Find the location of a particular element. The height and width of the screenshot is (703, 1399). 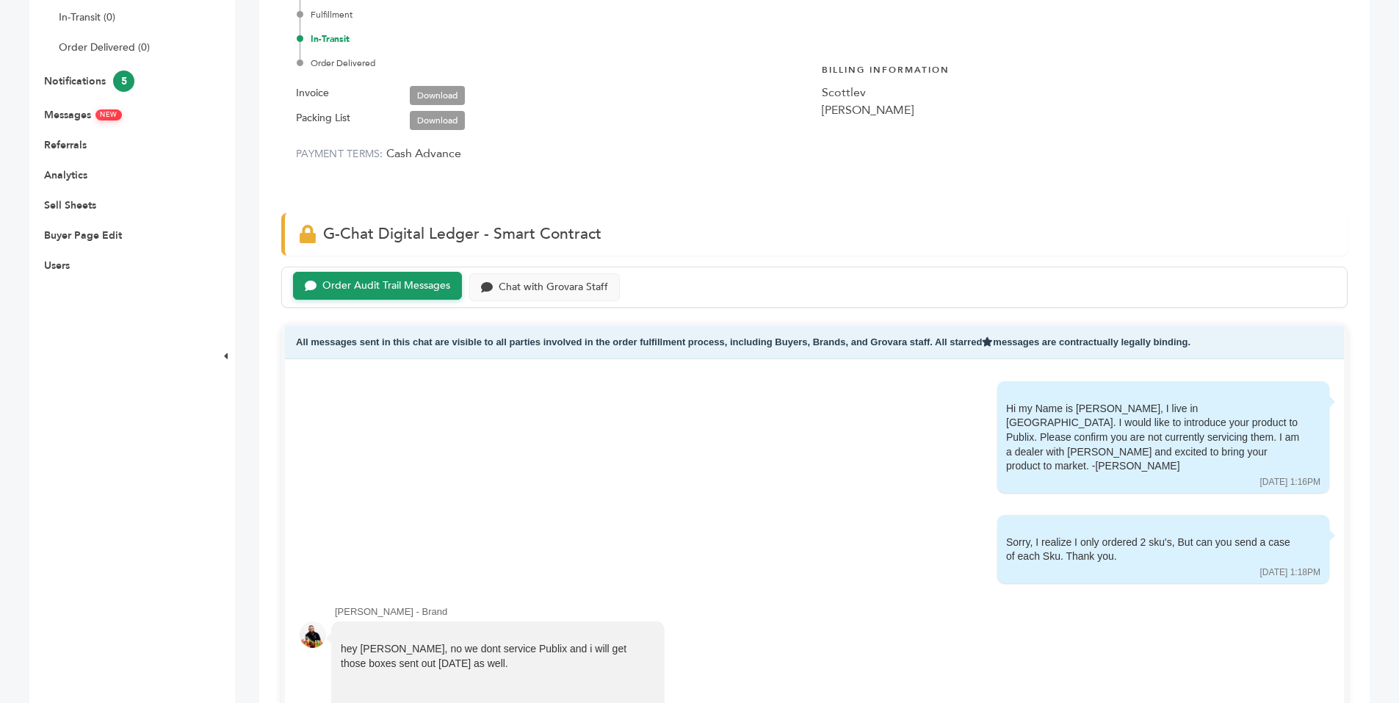

div: Fulfillment is located at coordinates (553, 15).